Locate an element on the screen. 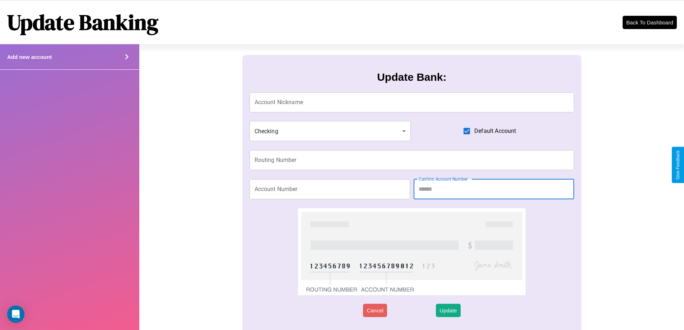 The height and width of the screenshot is (330, 684). button: Update is located at coordinates (448, 310).